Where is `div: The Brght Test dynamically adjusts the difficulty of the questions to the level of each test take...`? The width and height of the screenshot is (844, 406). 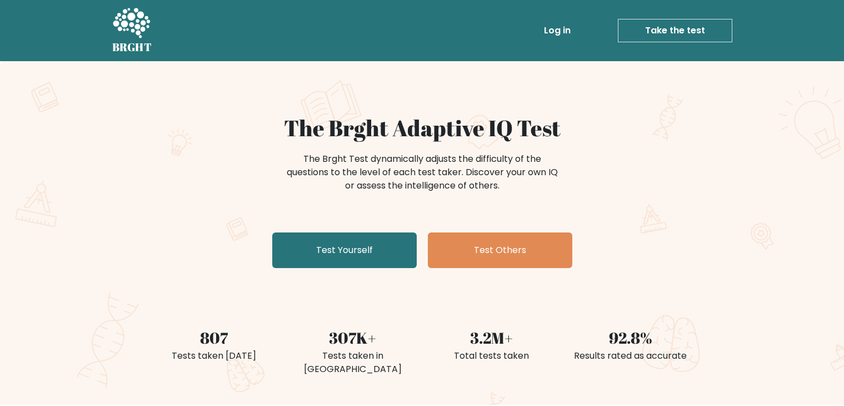 div: The Brght Test dynamically adjusts the difficulty of the questions to the level of each test take... is located at coordinates (422, 172).